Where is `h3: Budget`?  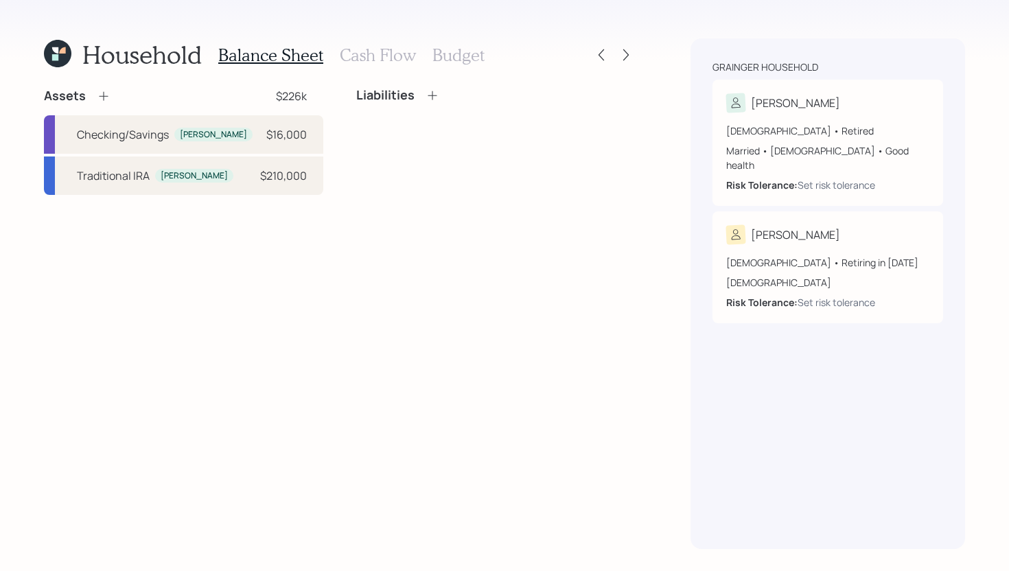 h3: Budget is located at coordinates (459, 55).